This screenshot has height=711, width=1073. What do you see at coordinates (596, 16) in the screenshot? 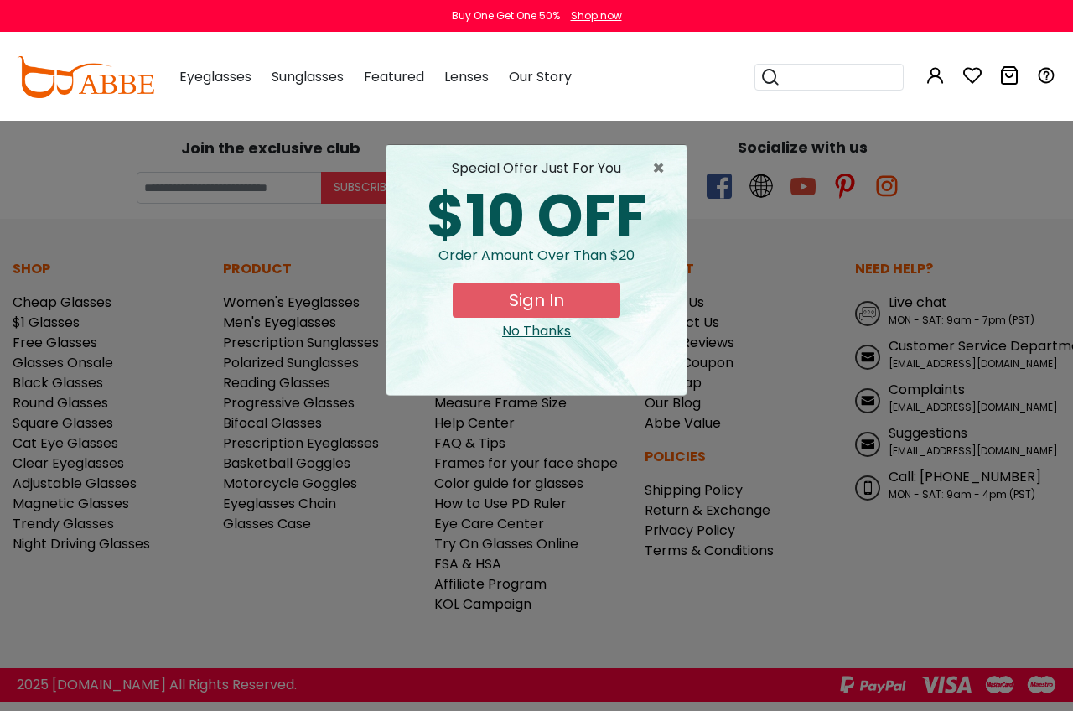
I see `div: Shop now` at bounding box center [596, 16].